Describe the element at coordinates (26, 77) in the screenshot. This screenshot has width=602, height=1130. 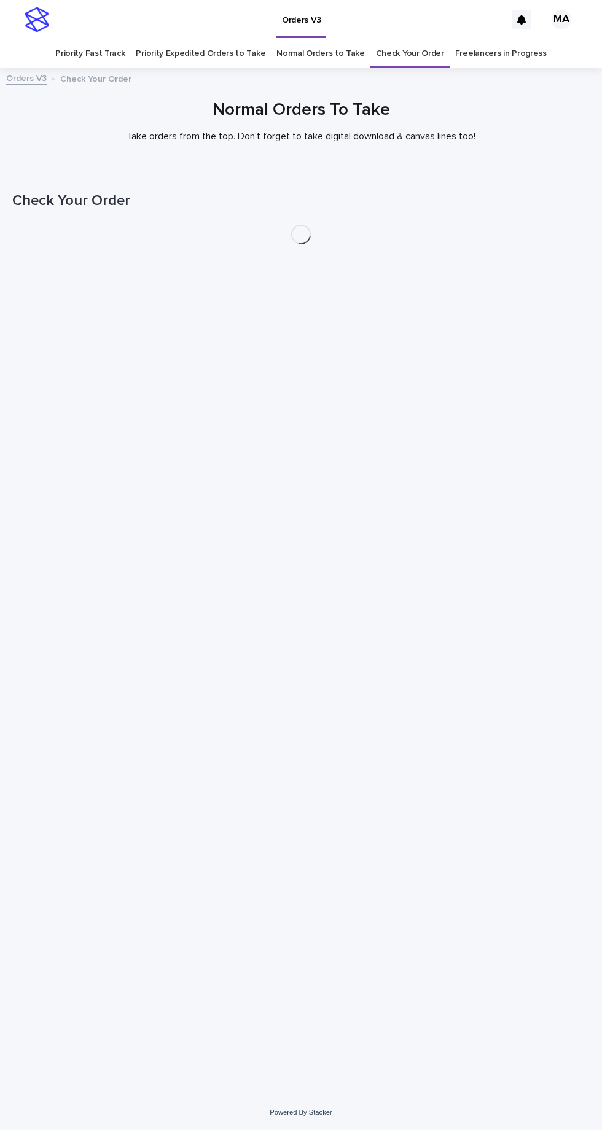
I see `a: Orders V3` at that location.